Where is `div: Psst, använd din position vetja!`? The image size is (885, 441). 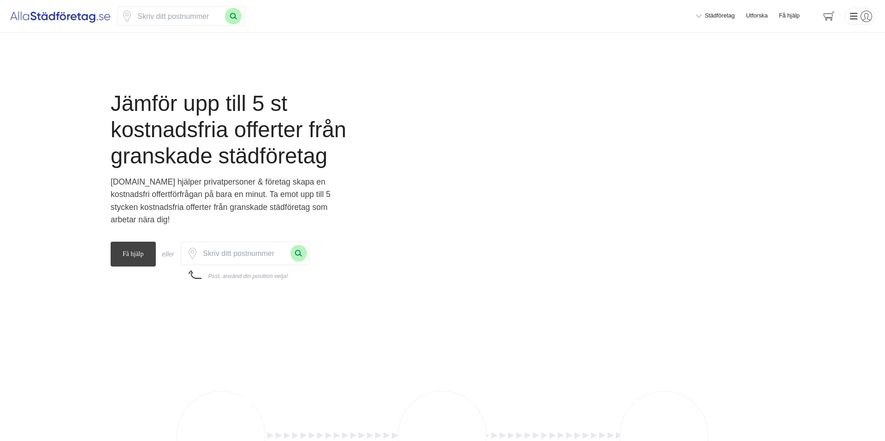 div: Psst, använd din position vetja! is located at coordinates (248, 277).